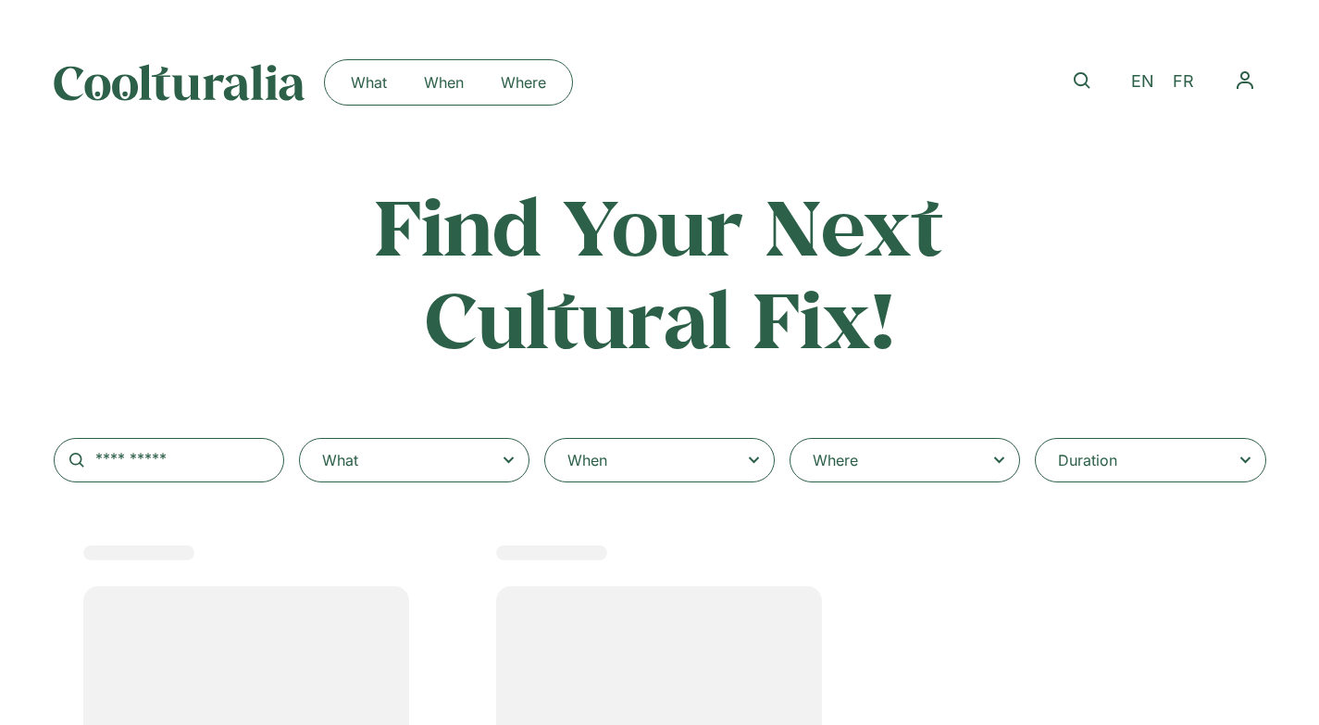 Image resolution: width=1319 pixels, height=725 pixels. I want to click on a: When, so click(443, 82).